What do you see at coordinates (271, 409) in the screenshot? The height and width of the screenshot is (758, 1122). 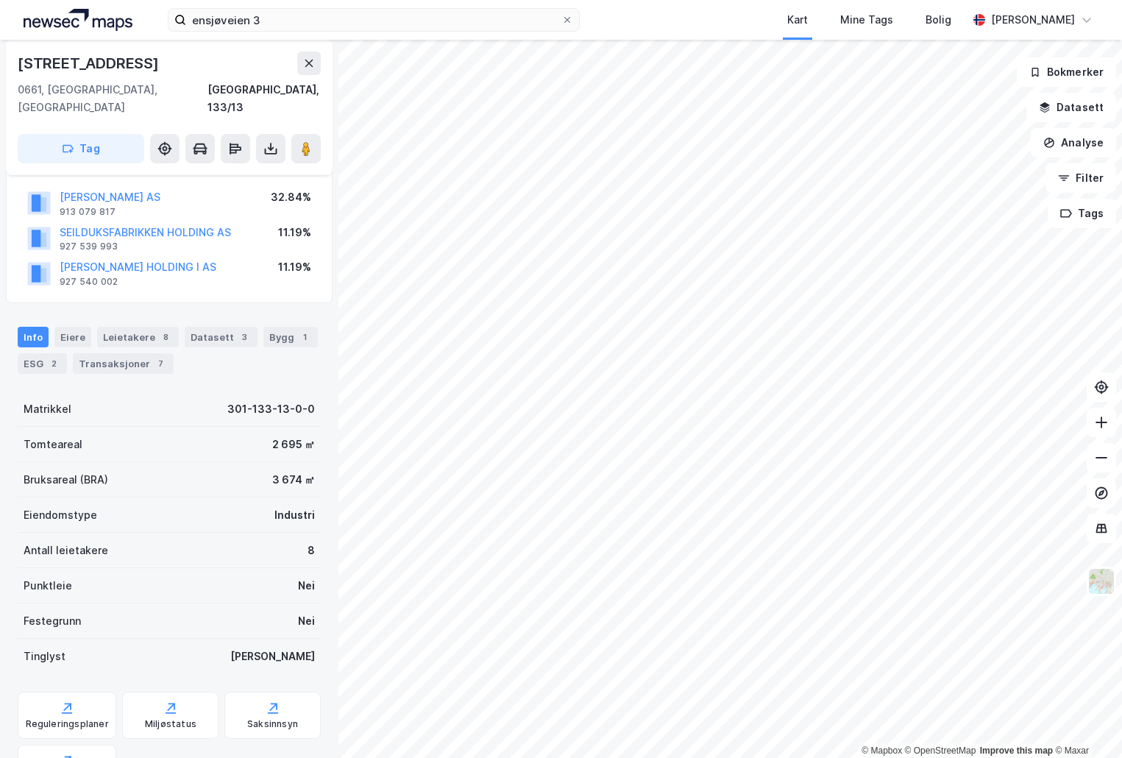 I see `div: 301-133-13-0-0` at bounding box center [271, 409].